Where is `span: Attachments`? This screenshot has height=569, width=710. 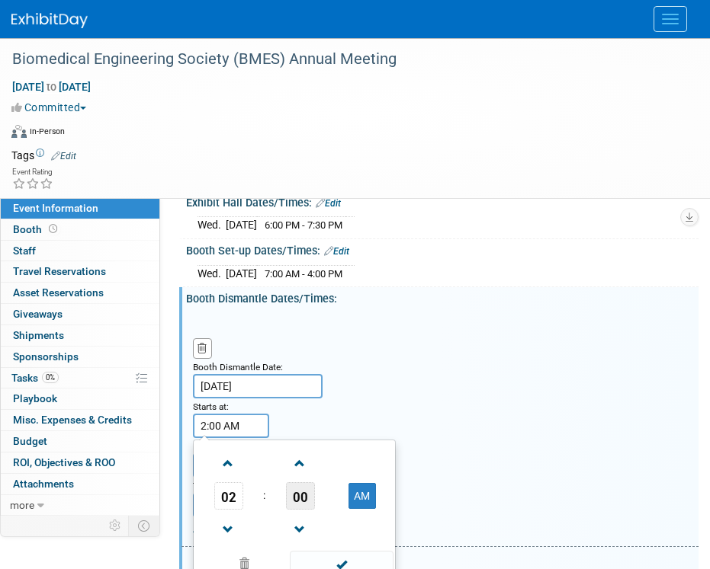 span: Attachments is located at coordinates (43, 484).